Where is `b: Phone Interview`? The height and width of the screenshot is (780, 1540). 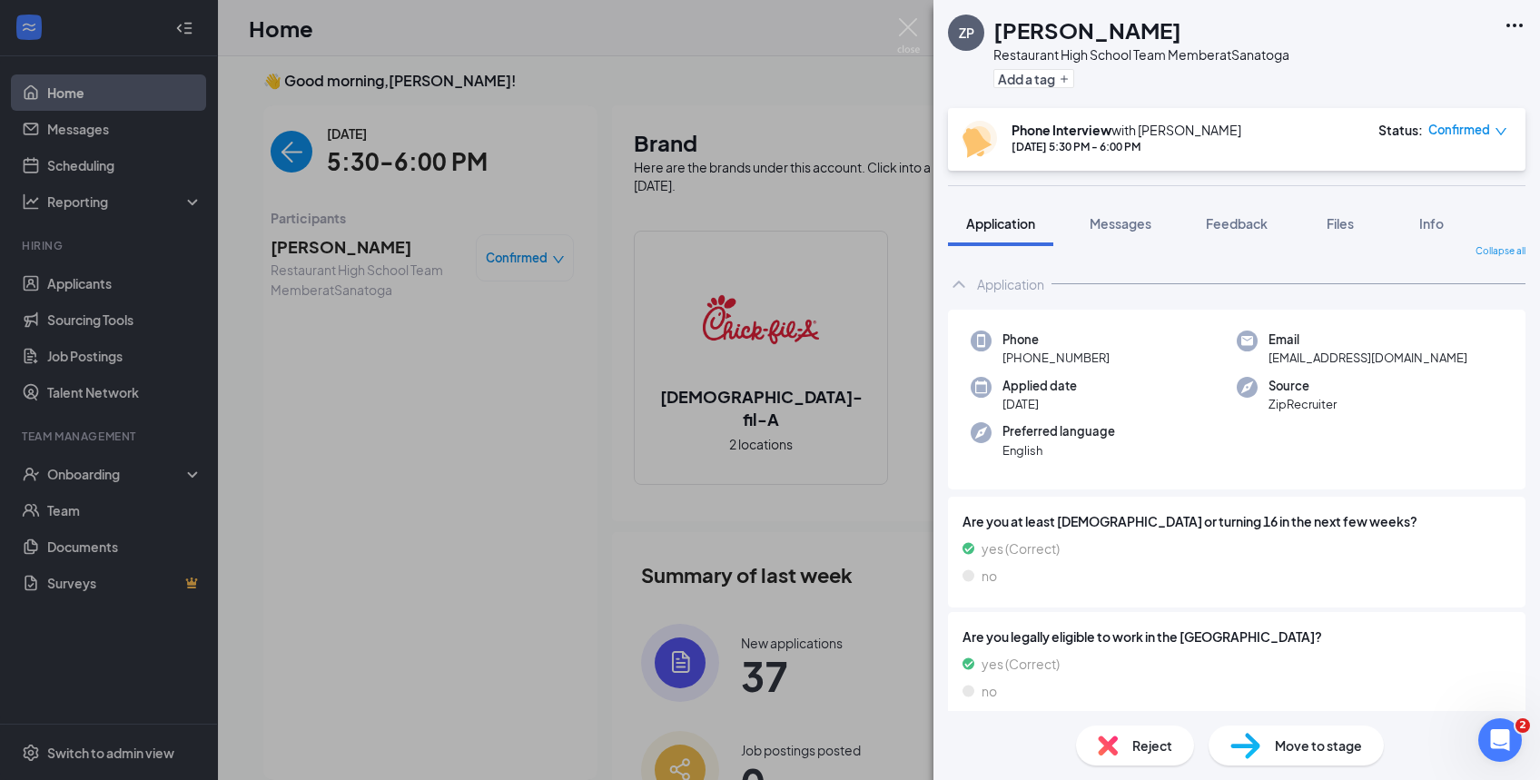
b: Phone Interview is located at coordinates (1062, 130).